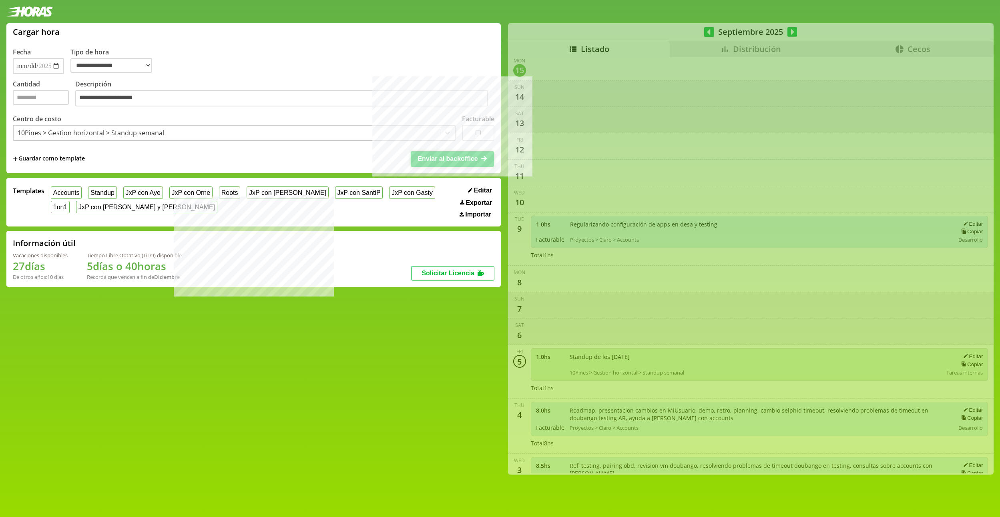 This screenshot has height=517, width=1000. I want to click on span: Enviar al backoffice, so click(448, 159).